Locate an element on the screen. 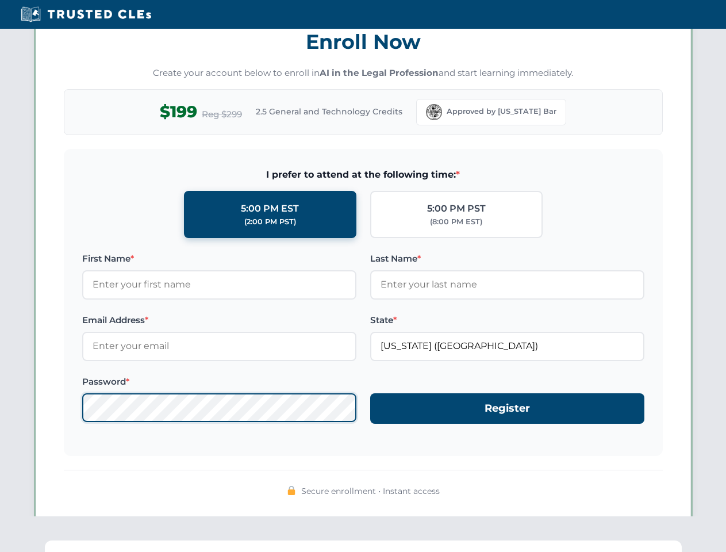  label: Last Name is located at coordinates (507, 259).